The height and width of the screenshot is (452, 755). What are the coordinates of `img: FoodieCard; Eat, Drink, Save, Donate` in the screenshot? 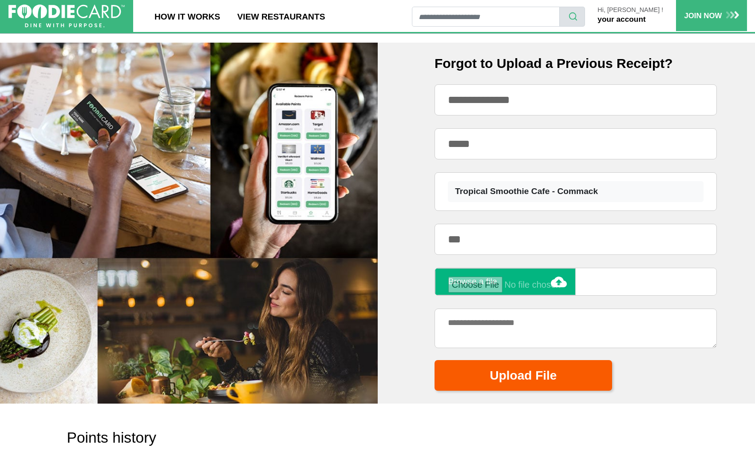 It's located at (67, 16).